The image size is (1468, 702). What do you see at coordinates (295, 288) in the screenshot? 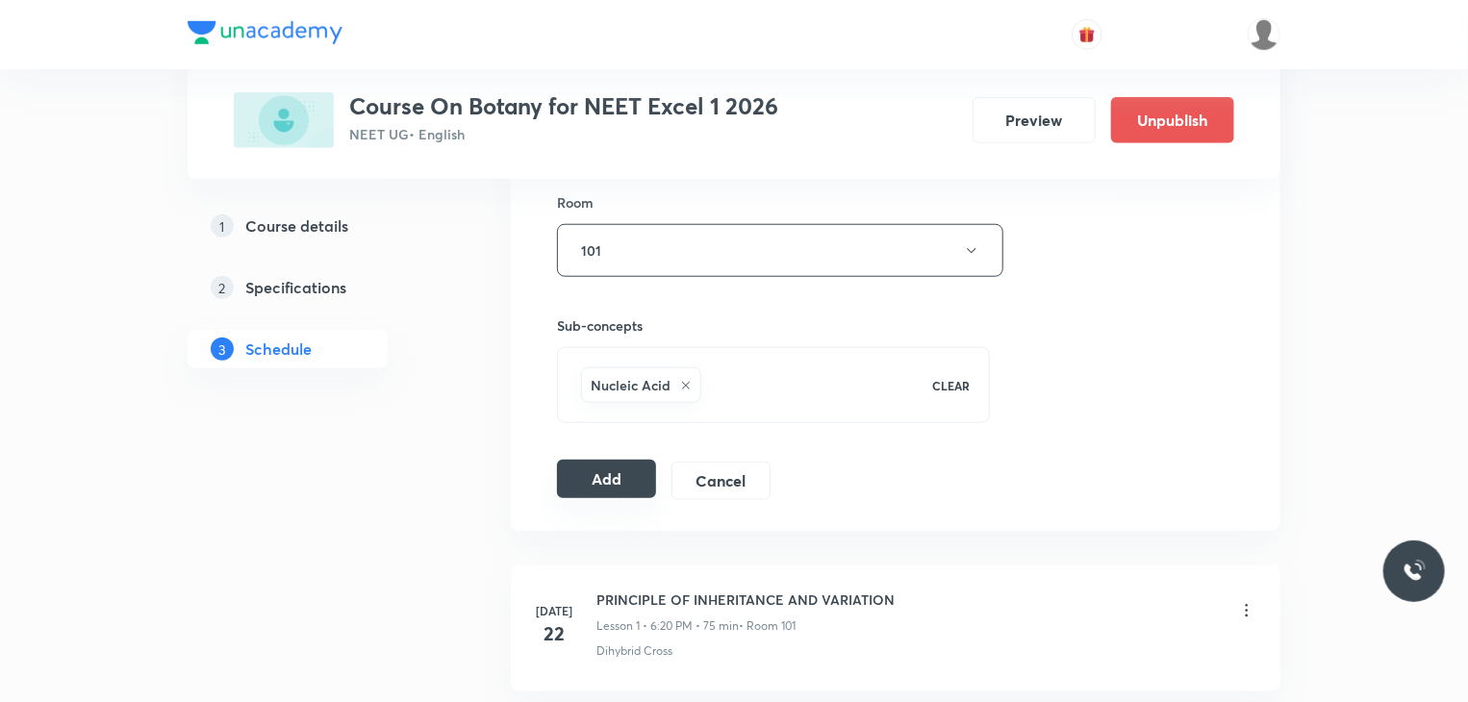
I see `h5: Specifications` at bounding box center [295, 288].